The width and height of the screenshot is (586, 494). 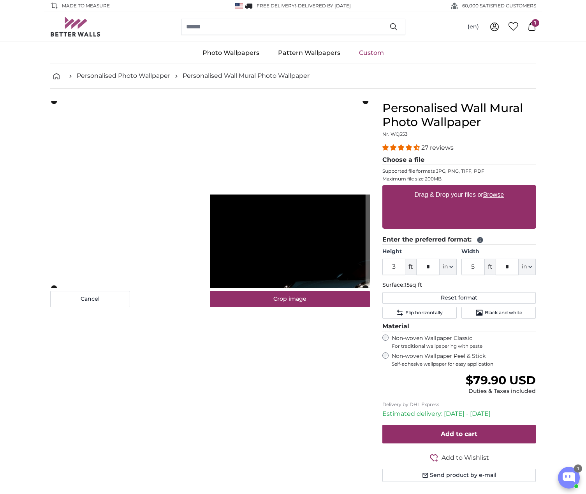 What do you see at coordinates (465, 458) in the screenshot?
I see `span: Add to Wishlist` at bounding box center [465, 458].